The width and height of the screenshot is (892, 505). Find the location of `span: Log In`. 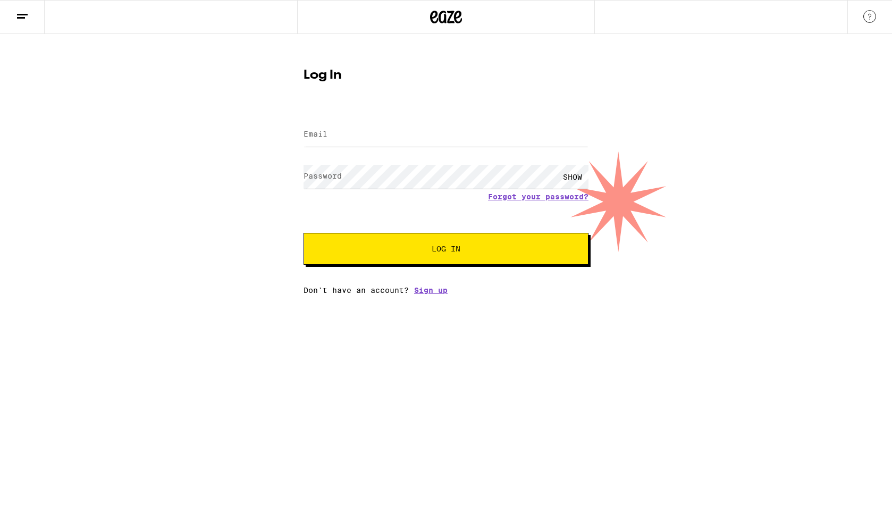

span: Log In is located at coordinates (446, 249).